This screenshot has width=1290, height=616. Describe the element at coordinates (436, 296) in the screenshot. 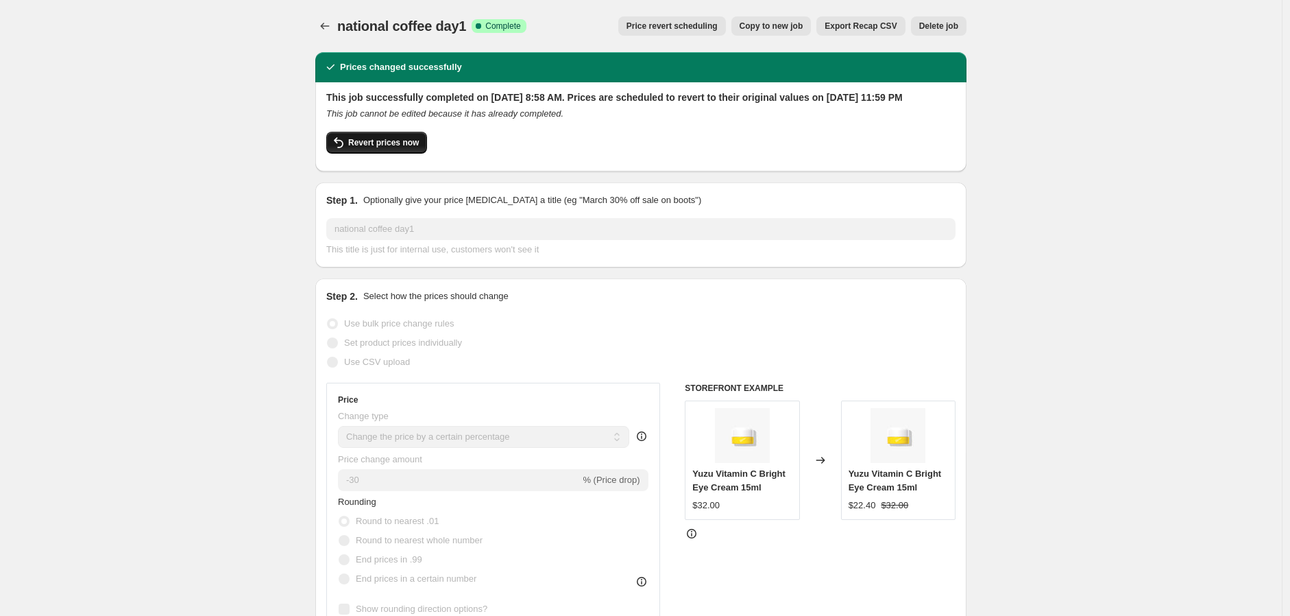

I see `p: Select how the prices should change` at that location.